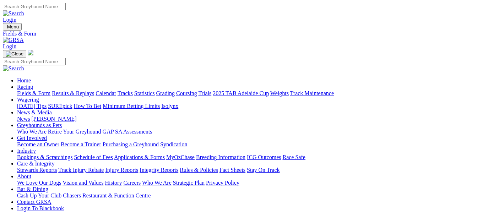 The image size is (477, 212). Describe the element at coordinates (26, 151) in the screenshot. I see `a: Industry` at that location.